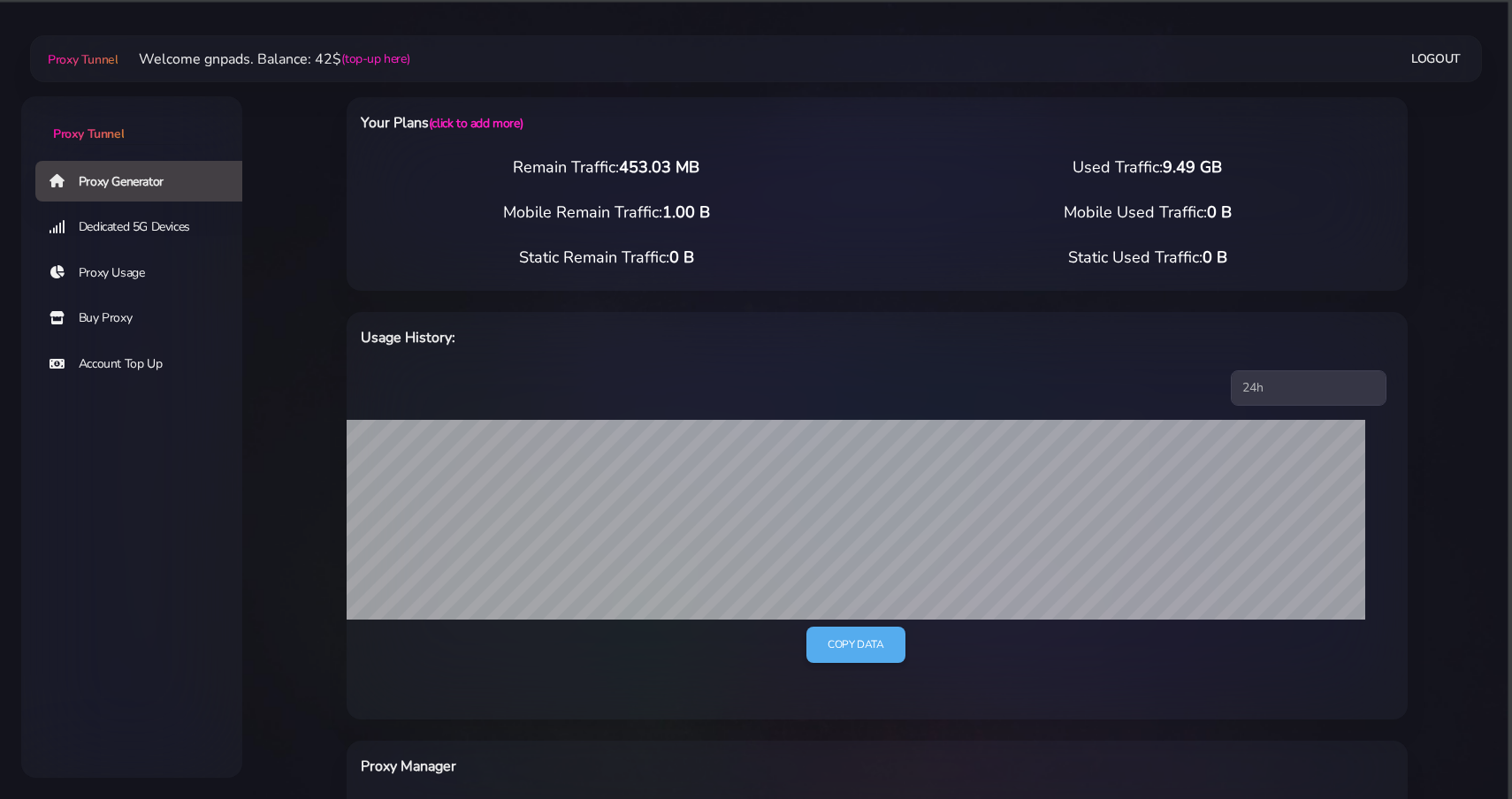 The image size is (1512, 799). Describe the element at coordinates (146, 227) in the screenshot. I see `a: Dedicated 5G Devices` at that location.